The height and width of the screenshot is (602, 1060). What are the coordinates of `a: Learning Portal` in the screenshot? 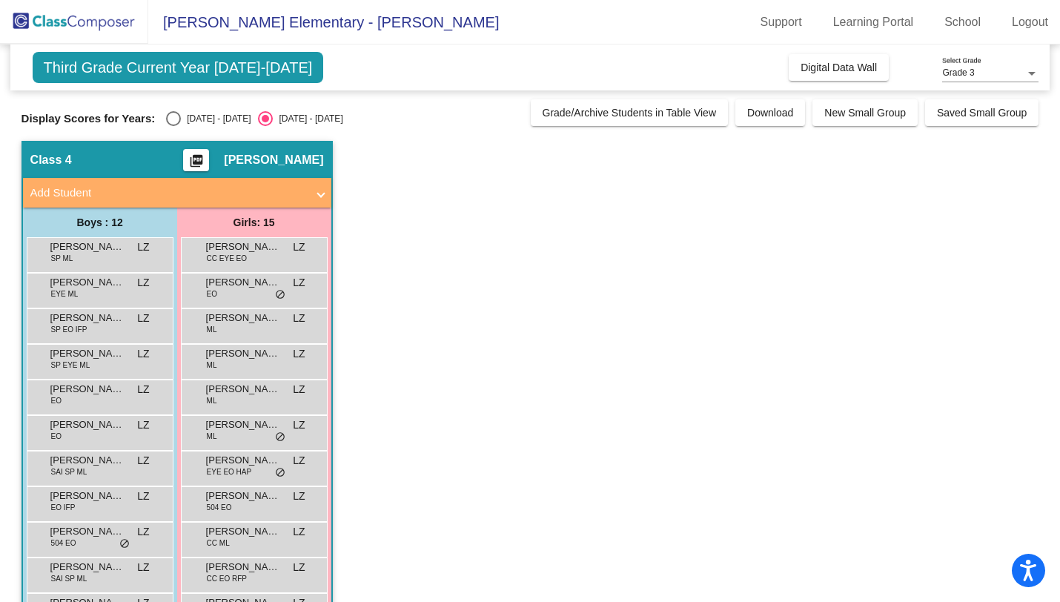 It's located at (873, 22).